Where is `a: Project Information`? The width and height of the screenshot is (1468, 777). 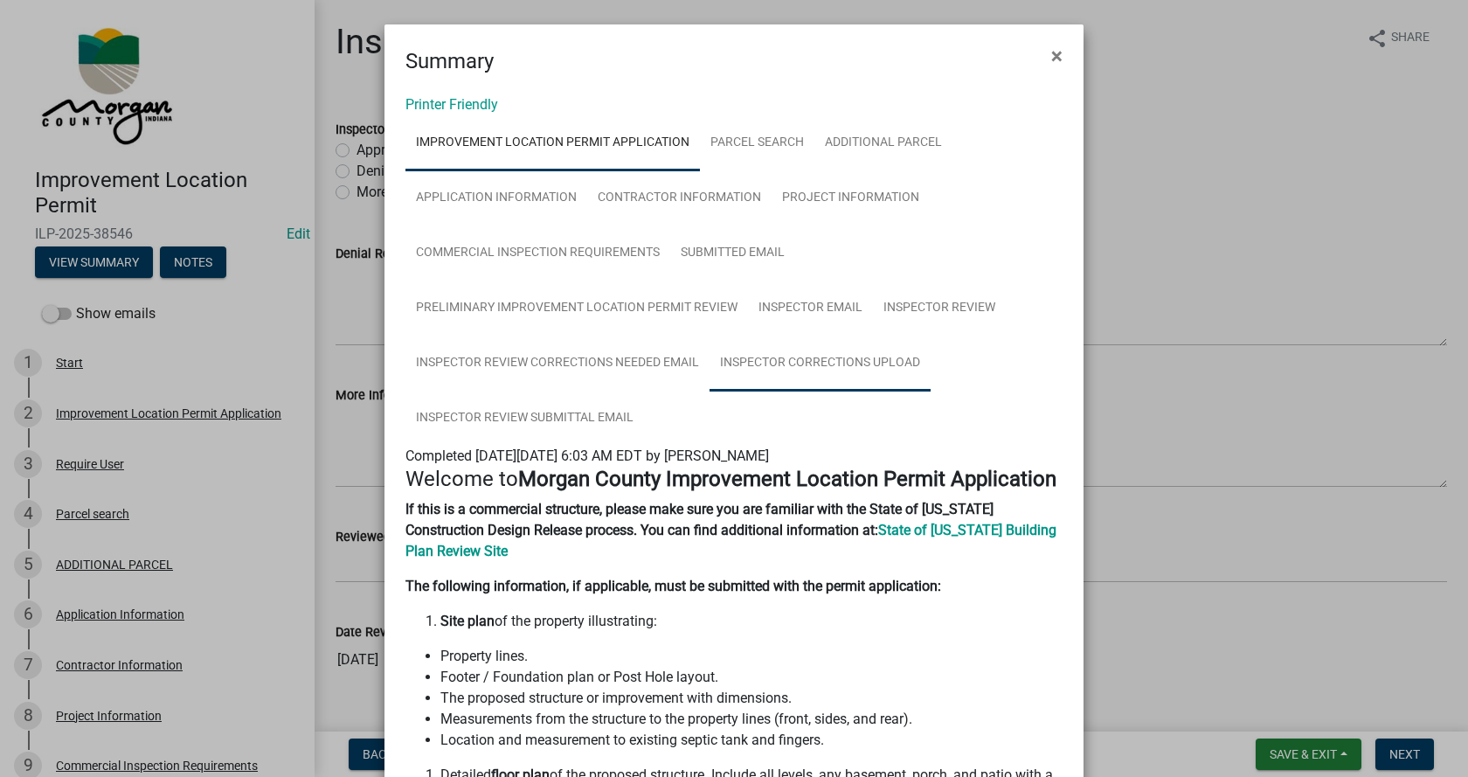
a: Project Information is located at coordinates (850, 198).